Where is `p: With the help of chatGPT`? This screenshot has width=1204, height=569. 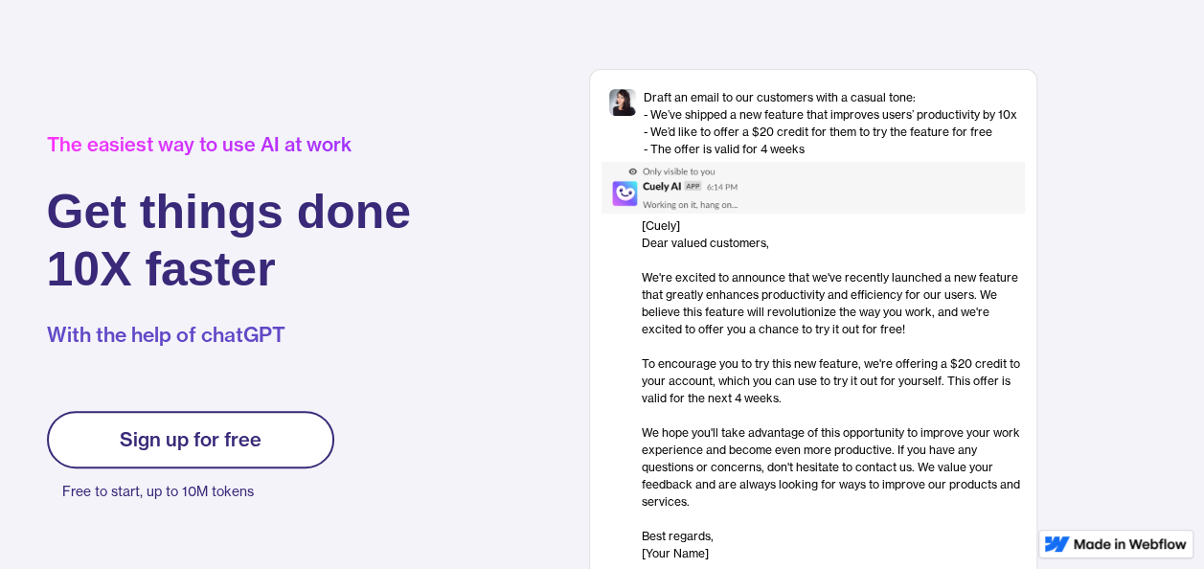
p: With the help of chatGPT is located at coordinates (229, 335).